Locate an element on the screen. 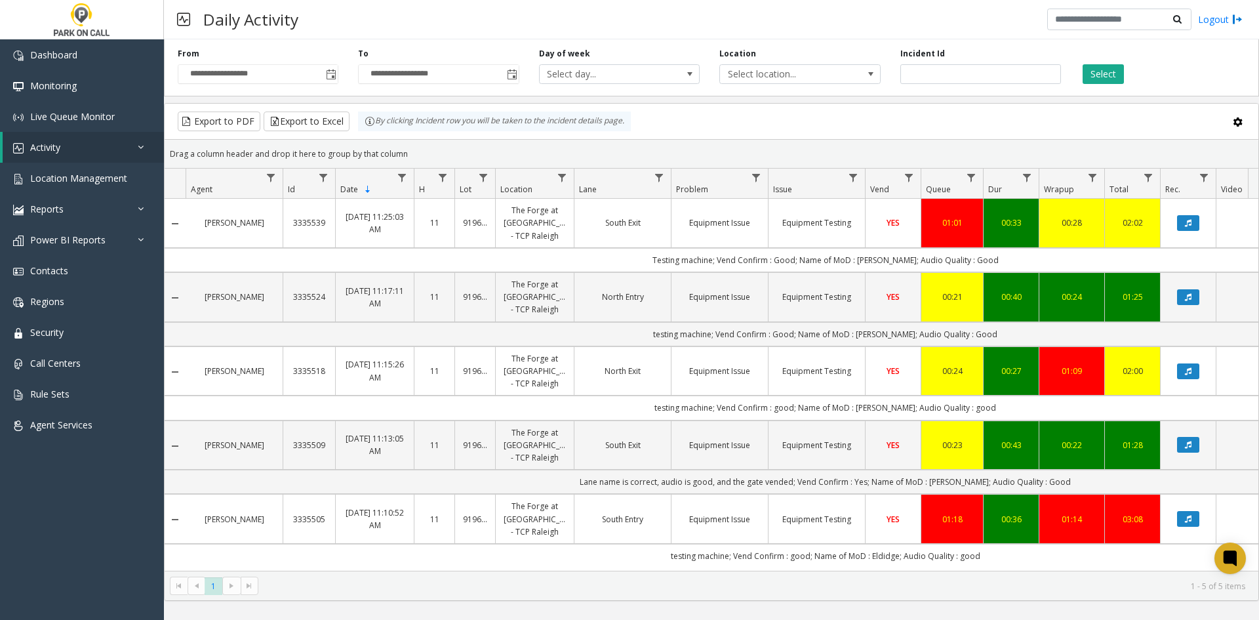 Image resolution: width=1259 pixels, height=620 pixels. span: Queue is located at coordinates (938, 189).